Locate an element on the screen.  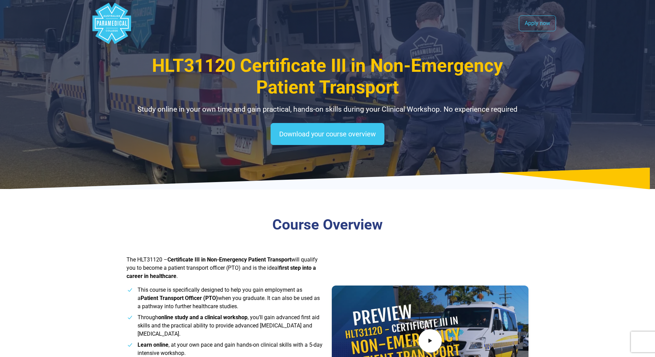
strong: online study and a clinical workshop is located at coordinates (203, 317).